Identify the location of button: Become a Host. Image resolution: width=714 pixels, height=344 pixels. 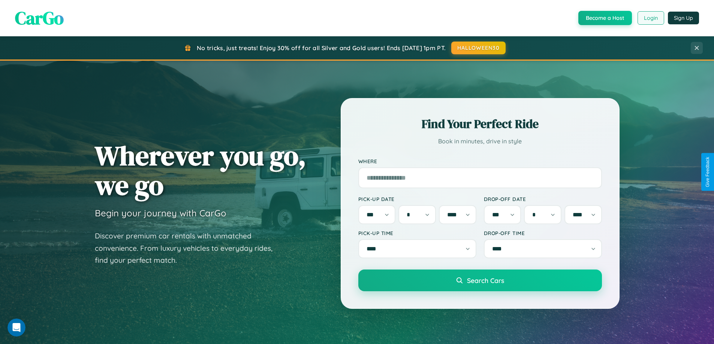
(605, 18).